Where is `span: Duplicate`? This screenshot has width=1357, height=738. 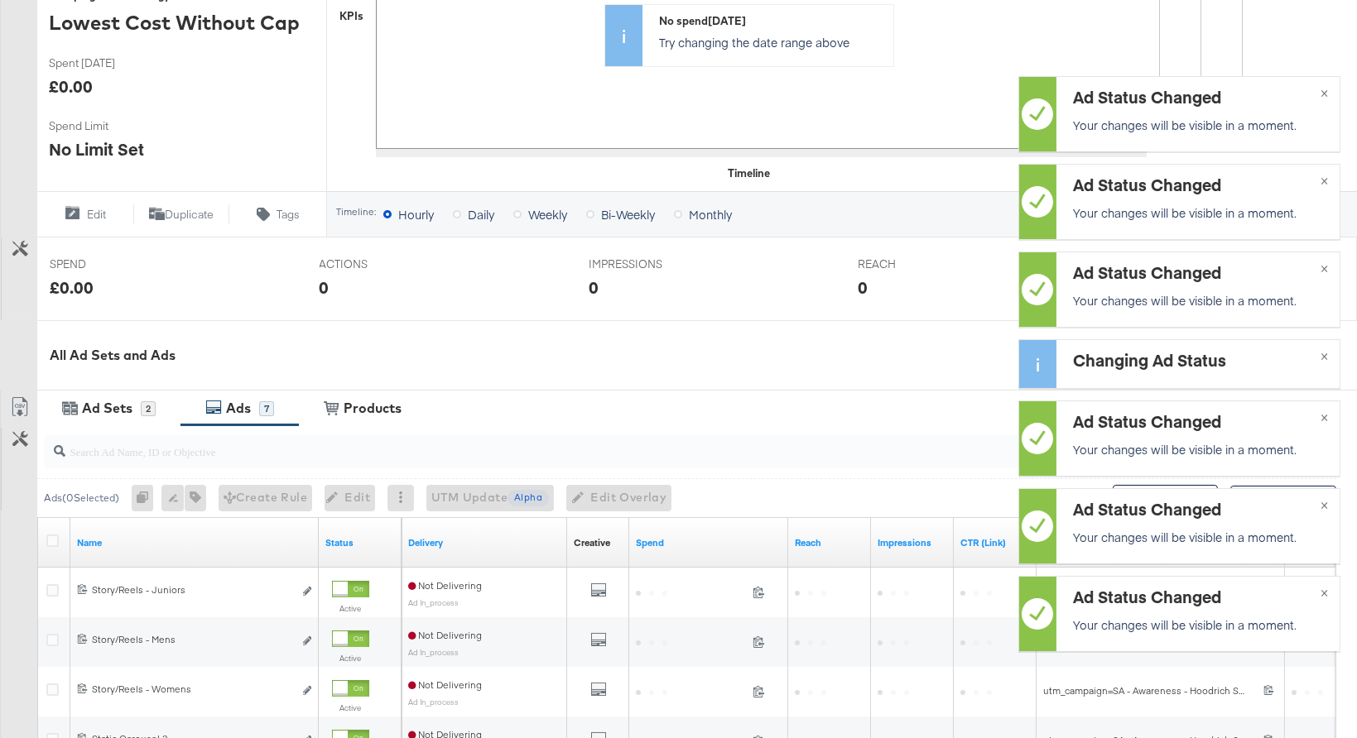
span: Duplicate is located at coordinates (189, 214).